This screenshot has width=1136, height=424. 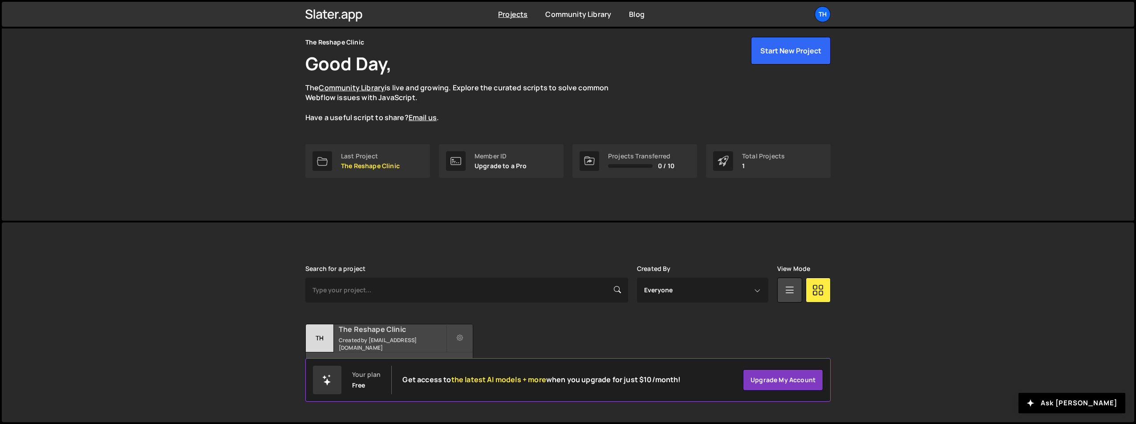 I want to click on div: Projects Transferred, so click(x=641, y=156).